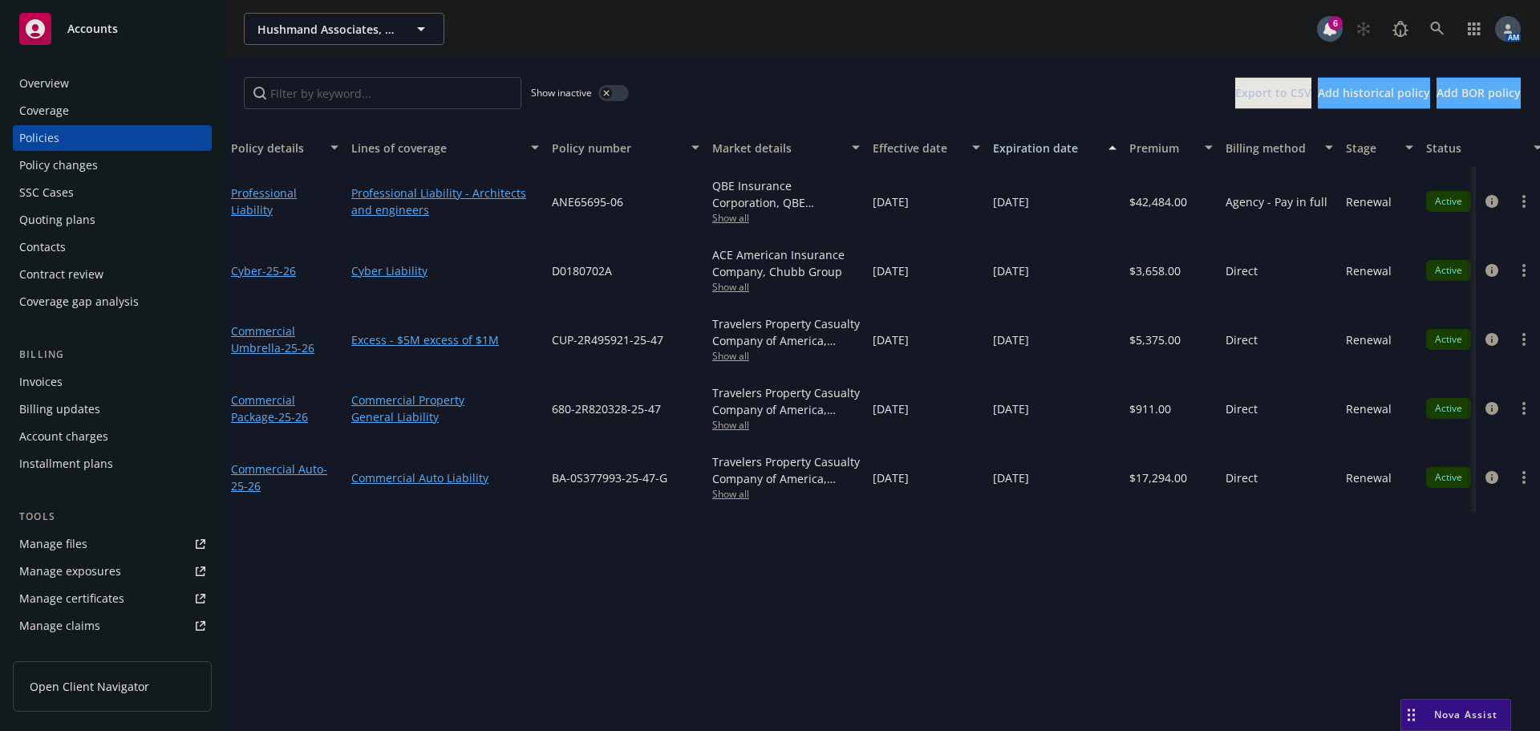 The height and width of the screenshot is (731, 1540). I want to click on span: $5,375.00, so click(1155, 339).